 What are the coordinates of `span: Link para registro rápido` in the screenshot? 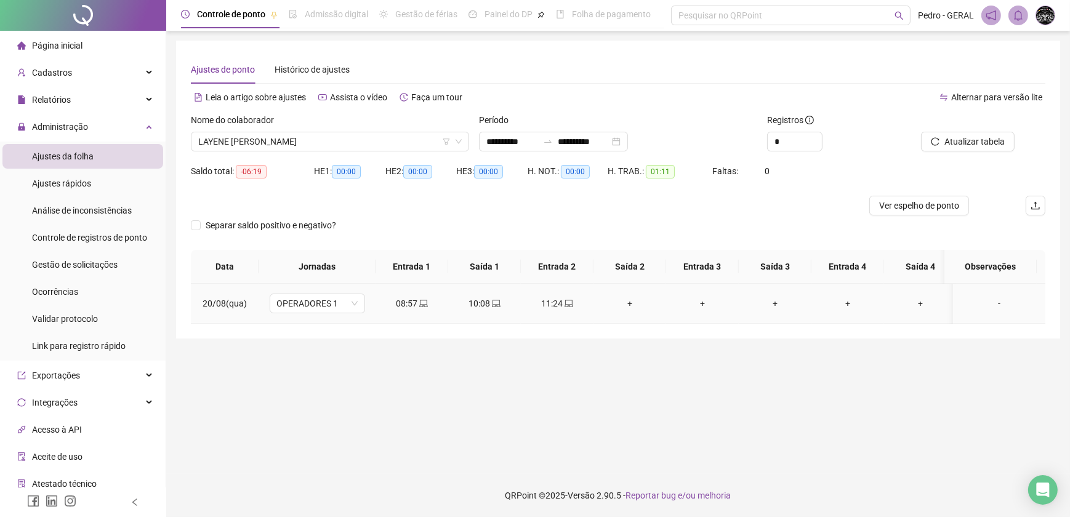 It's located at (79, 346).